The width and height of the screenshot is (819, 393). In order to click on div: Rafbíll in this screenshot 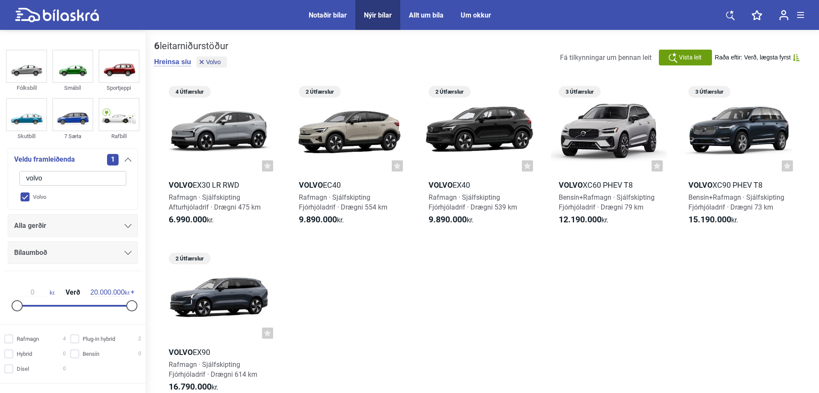, I will do `click(119, 136)`.